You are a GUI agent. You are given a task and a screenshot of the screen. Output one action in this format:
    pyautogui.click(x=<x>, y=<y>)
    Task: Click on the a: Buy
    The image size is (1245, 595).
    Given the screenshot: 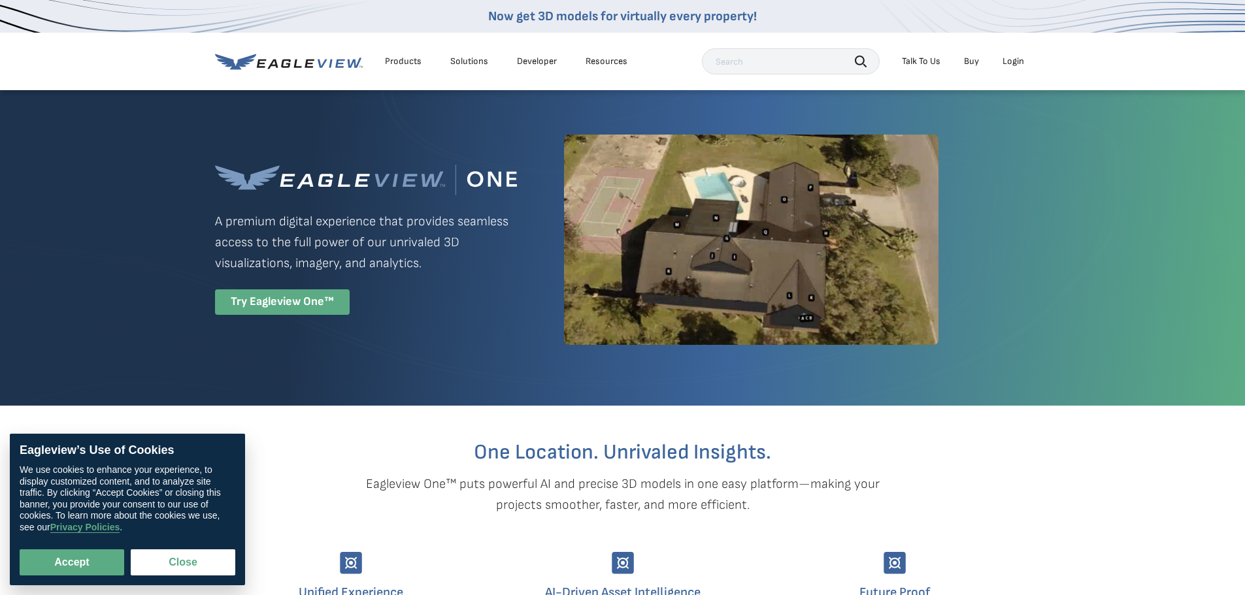 What is the action you would take?
    pyautogui.click(x=971, y=61)
    